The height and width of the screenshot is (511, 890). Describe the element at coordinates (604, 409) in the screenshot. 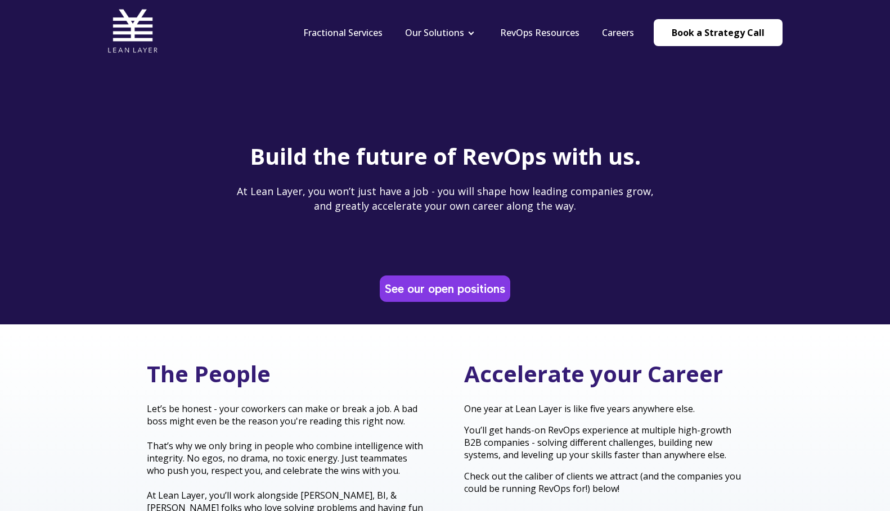

I see `p: One year at Lean Layer is like five years anywhere else.` at that location.